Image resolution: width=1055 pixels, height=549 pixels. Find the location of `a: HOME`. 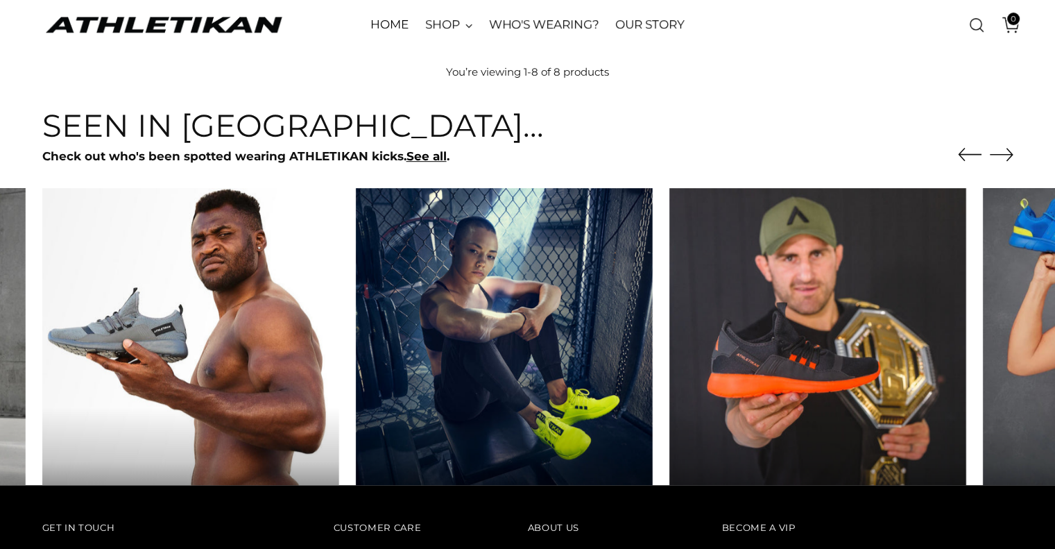

a: HOME is located at coordinates (389, 25).